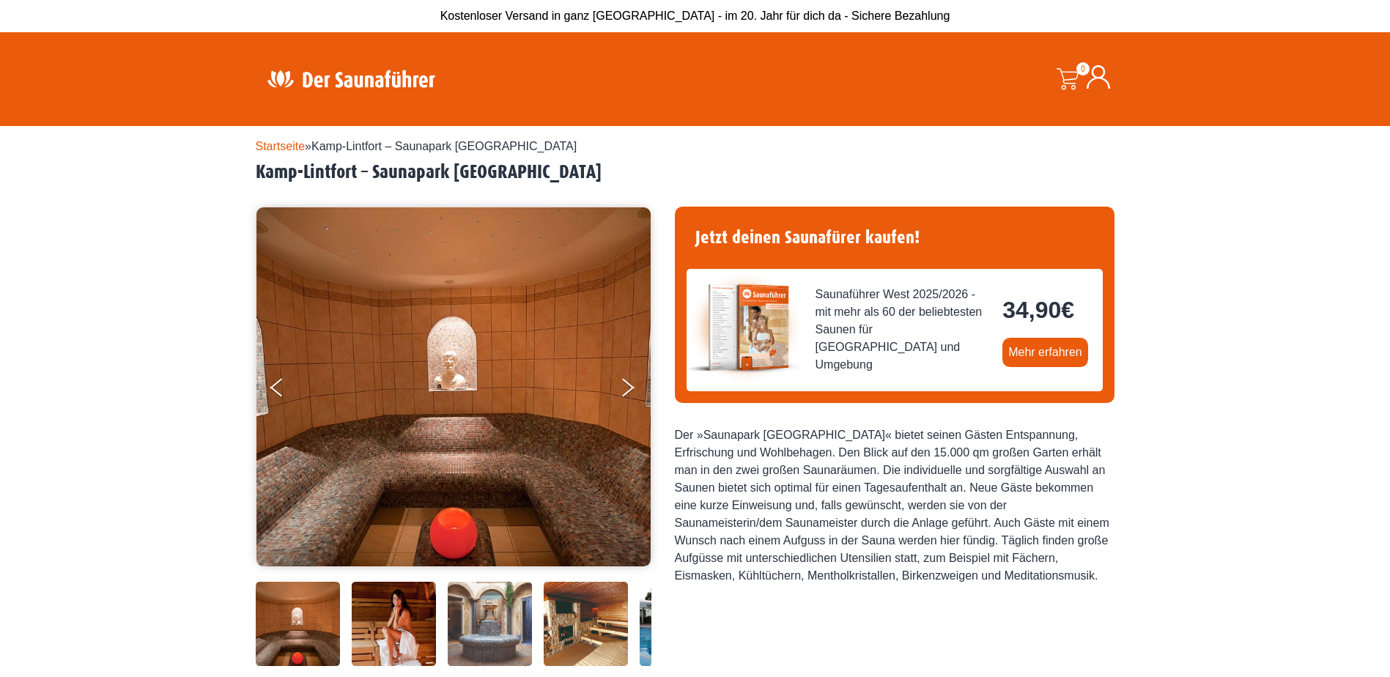  I want to click on button: Previous, so click(289, 391).